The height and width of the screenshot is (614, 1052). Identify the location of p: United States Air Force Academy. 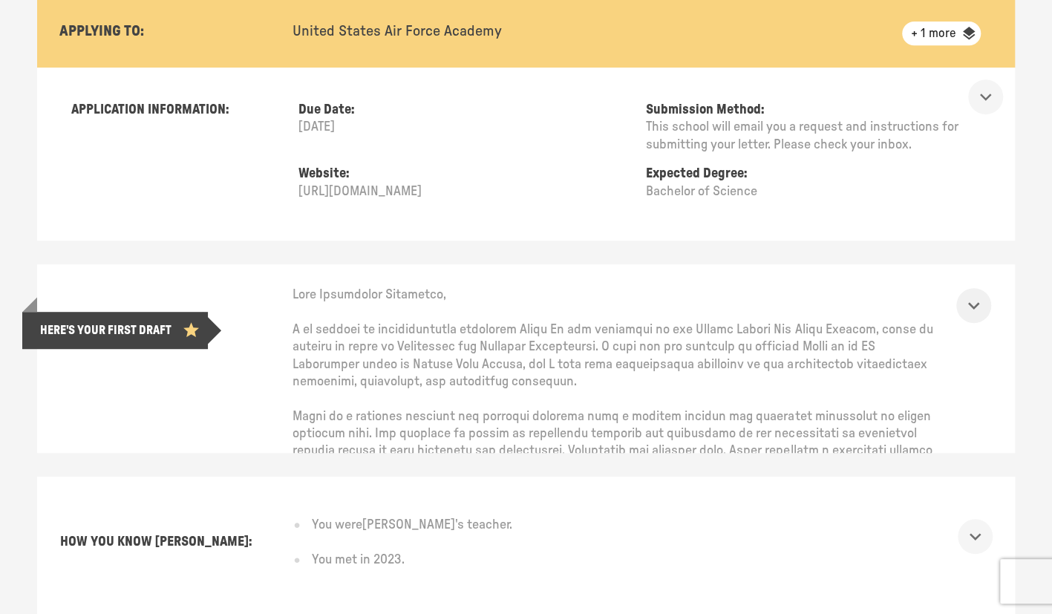
(526, 31).